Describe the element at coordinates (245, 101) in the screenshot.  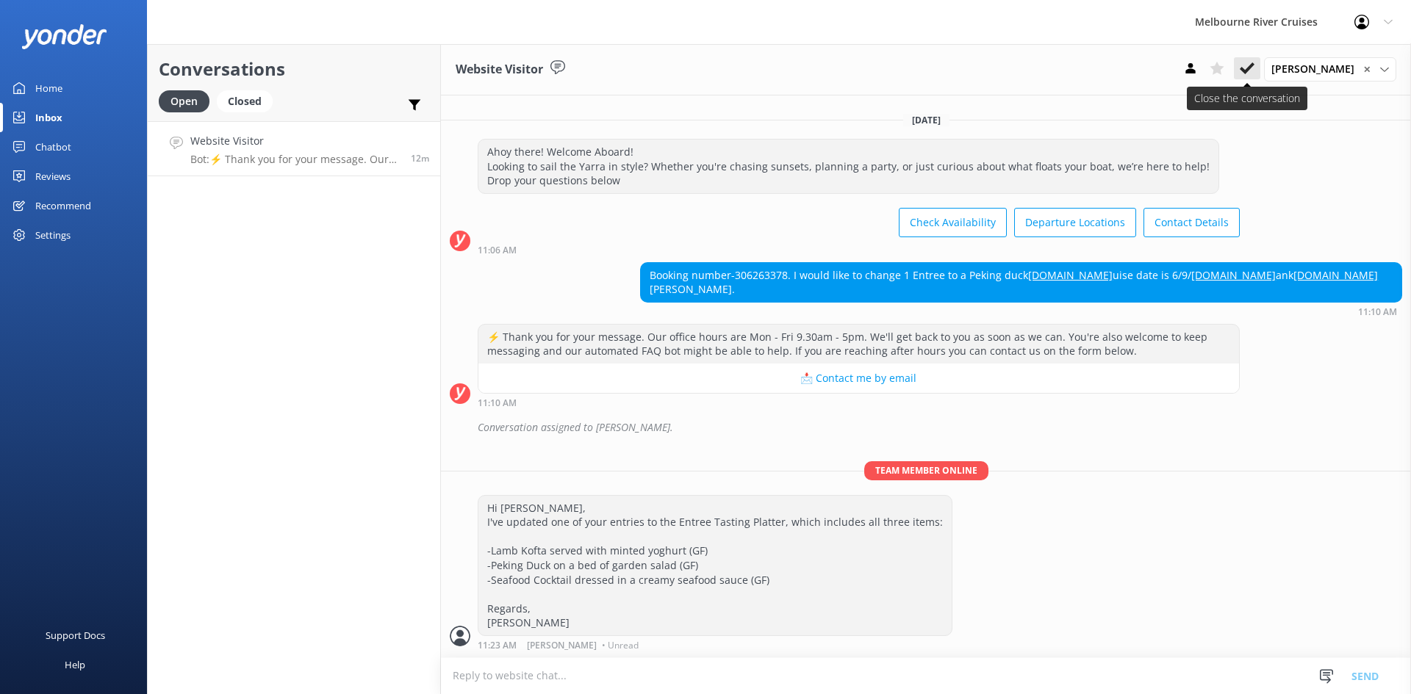
I see `div: Closed` at that location.